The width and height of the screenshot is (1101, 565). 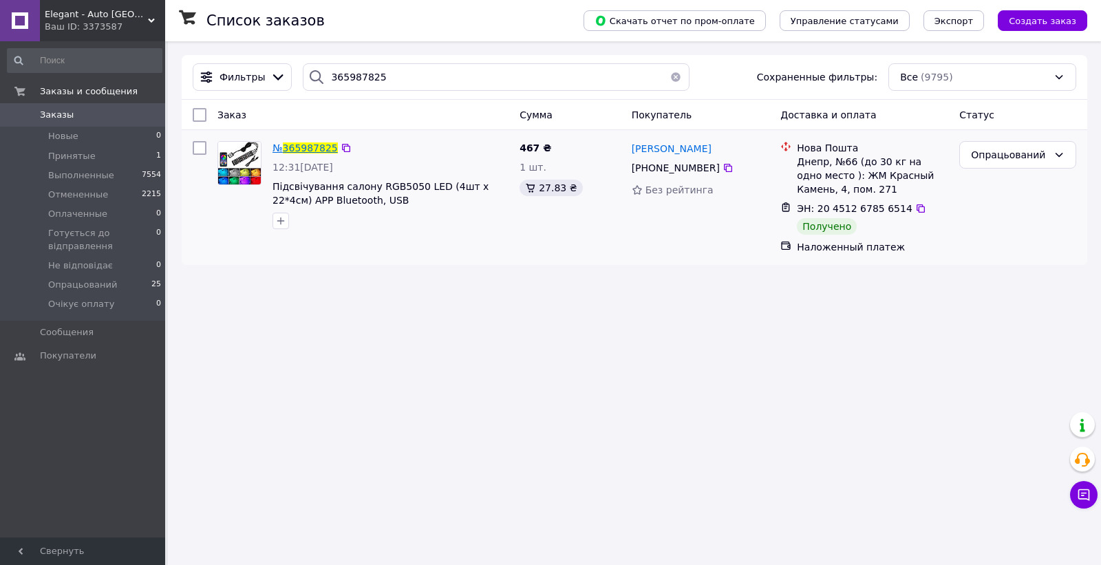 I want to click on div: Нова Пошта, so click(x=872, y=148).